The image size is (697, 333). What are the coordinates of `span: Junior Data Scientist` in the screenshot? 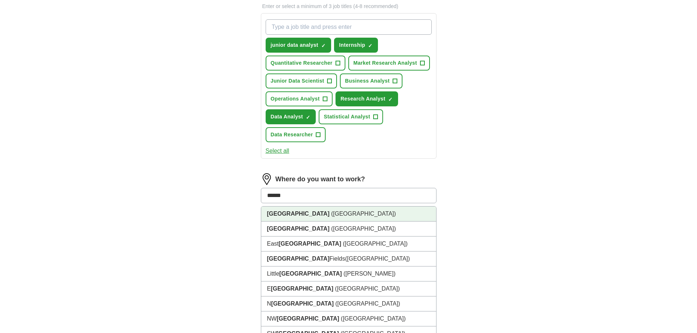 It's located at (297, 81).